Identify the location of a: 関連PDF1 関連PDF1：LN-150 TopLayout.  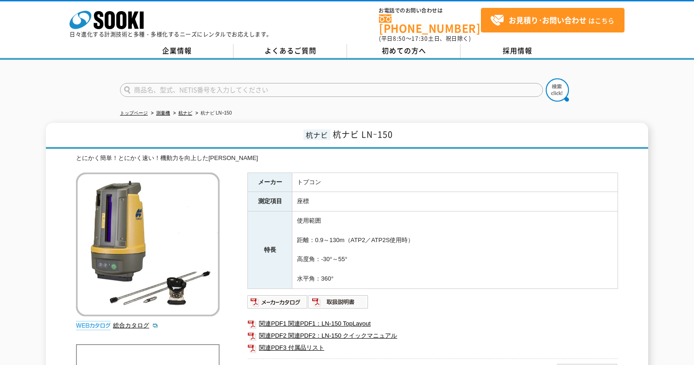
(433, 324).